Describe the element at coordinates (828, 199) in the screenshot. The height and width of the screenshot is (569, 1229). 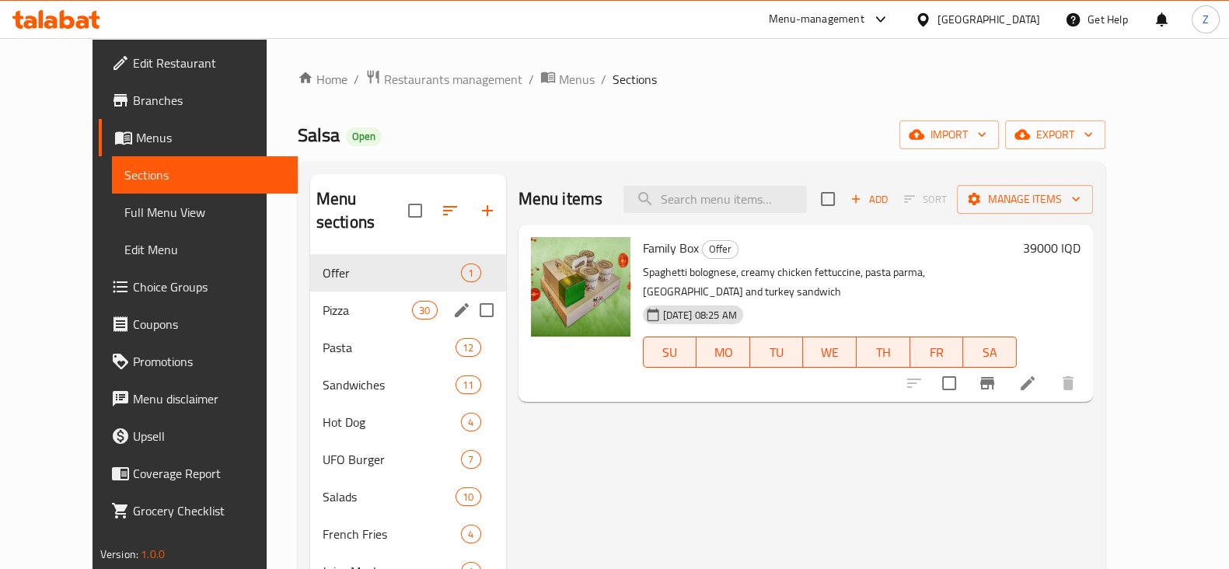
I see `span: Select section` at that location.